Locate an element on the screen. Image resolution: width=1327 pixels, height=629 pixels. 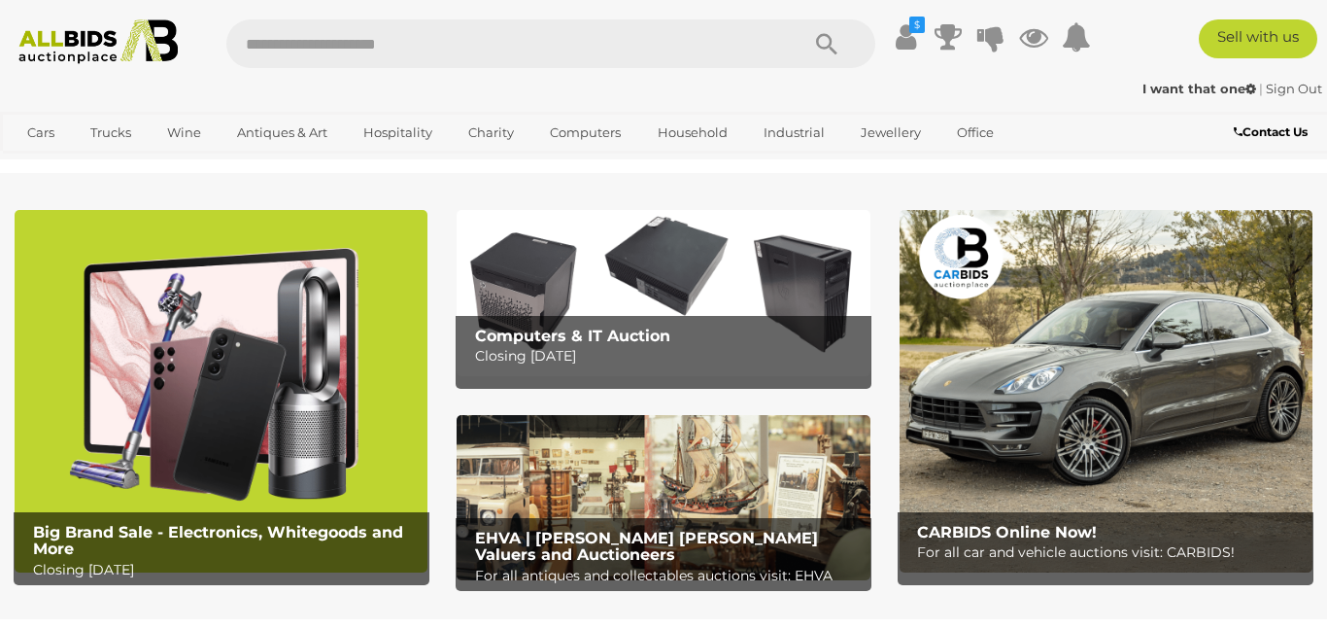
a: Sports is located at coordinates (47, 164).